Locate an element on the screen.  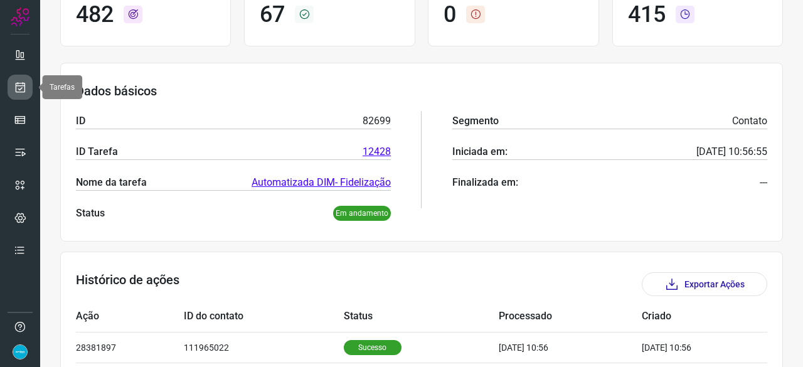
button: Exportar Ações is located at coordinates (704, 284).